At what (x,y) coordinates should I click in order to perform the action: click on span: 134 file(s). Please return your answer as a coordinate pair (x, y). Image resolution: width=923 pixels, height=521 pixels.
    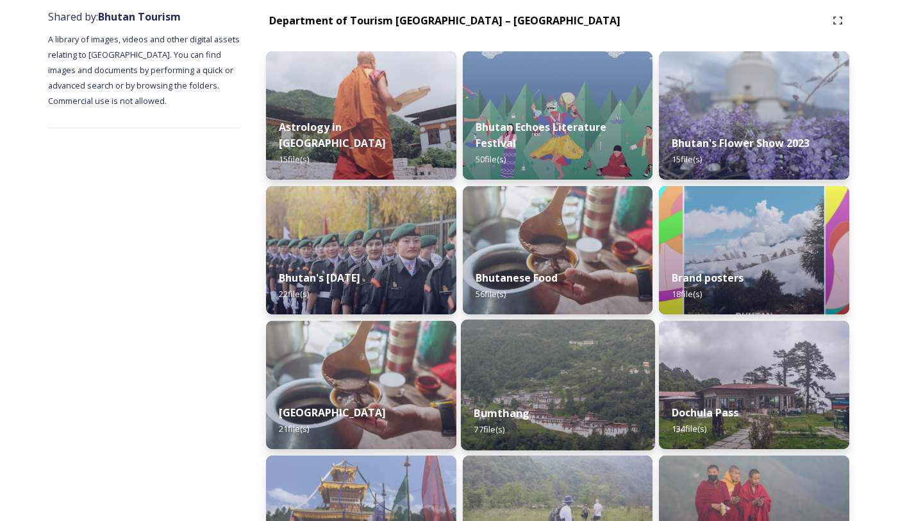
    Looking at the image, I should click on (689, 428).